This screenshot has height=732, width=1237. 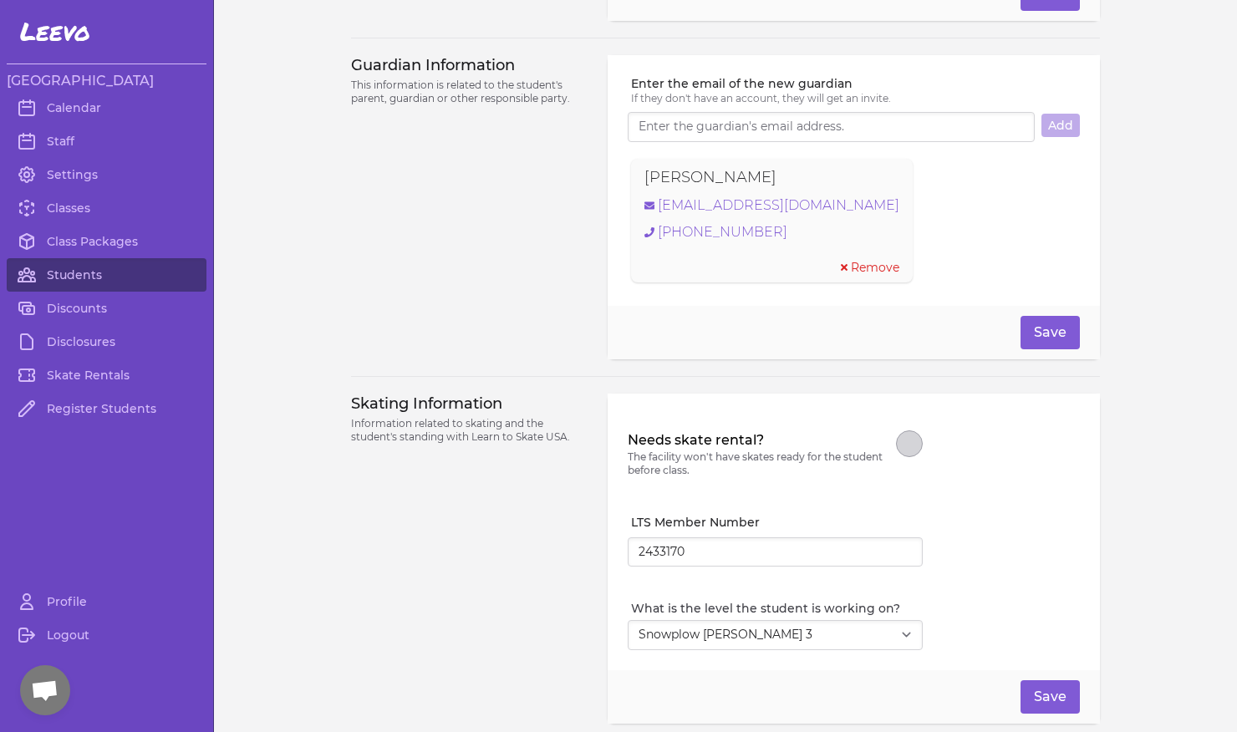 I want to click on a: Classes, so click(x=106, y=208).